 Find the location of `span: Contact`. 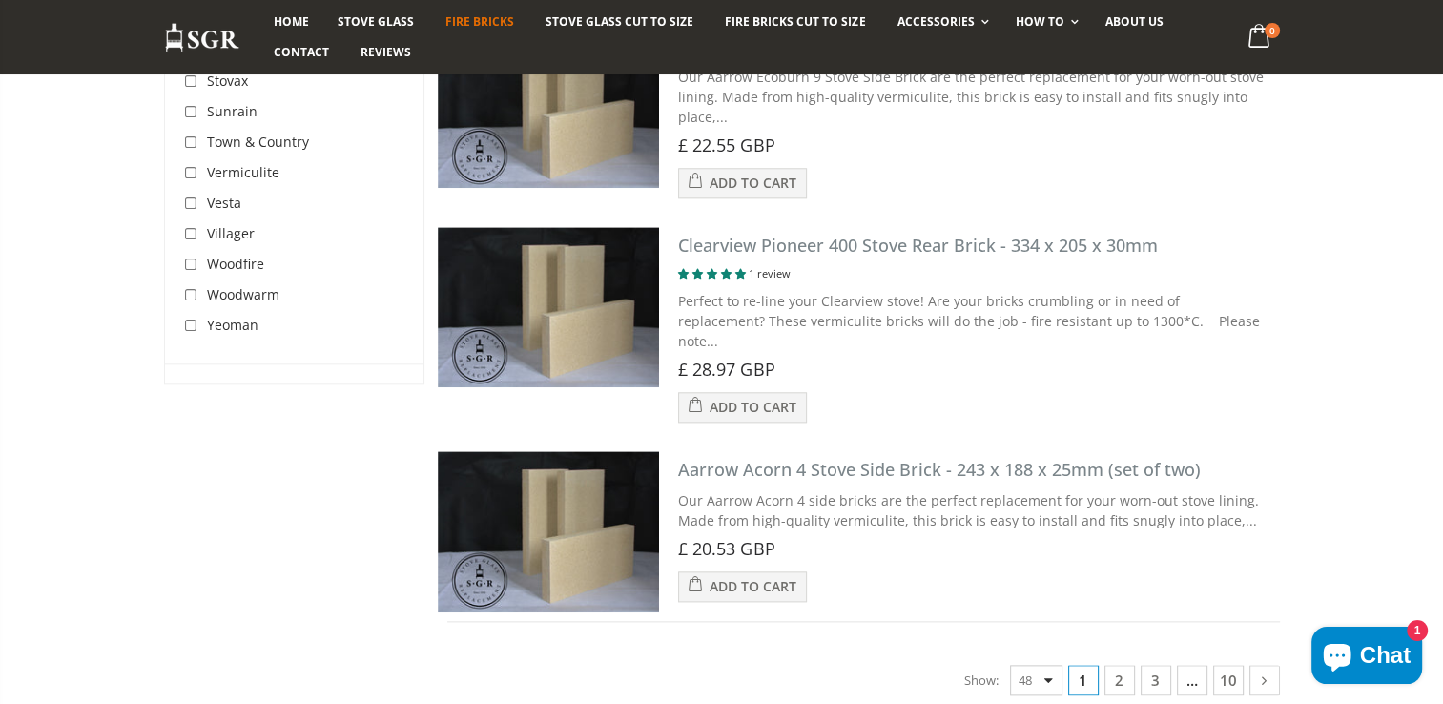

span: Contact is located at coordinates (301, 51).